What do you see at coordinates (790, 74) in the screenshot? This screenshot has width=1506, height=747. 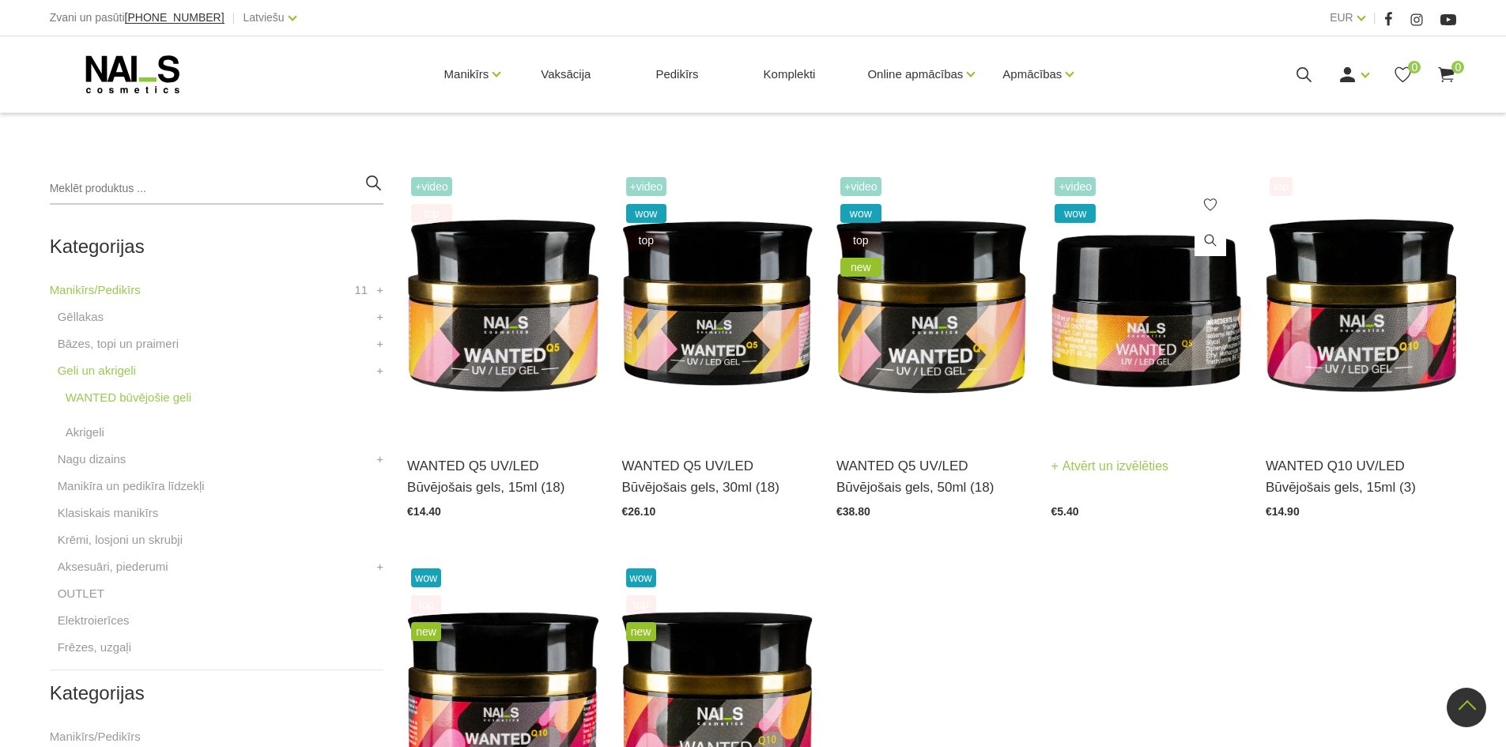 I see `a: Komplekti` at bounding box center [790, 74].